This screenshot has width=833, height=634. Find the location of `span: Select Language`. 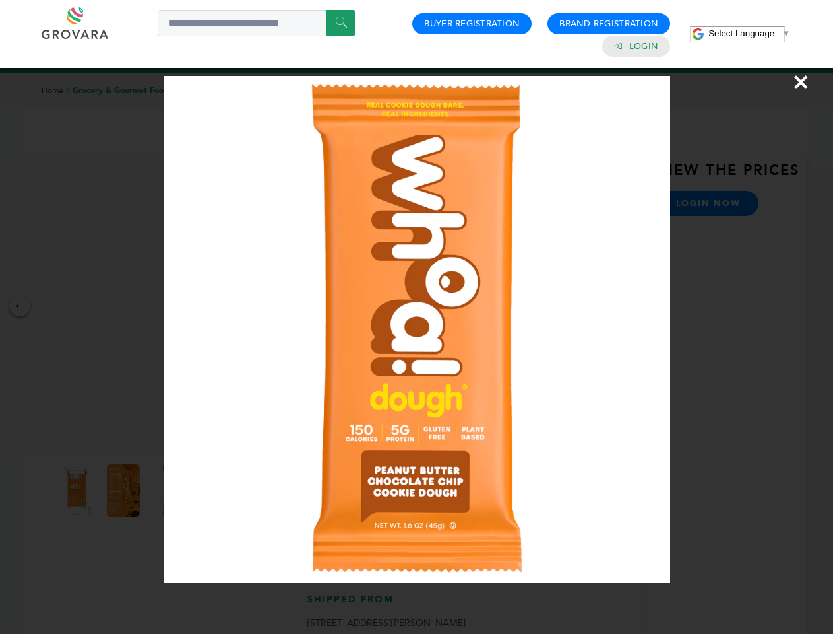

span: Select Language is located at coordinates (742, 33).